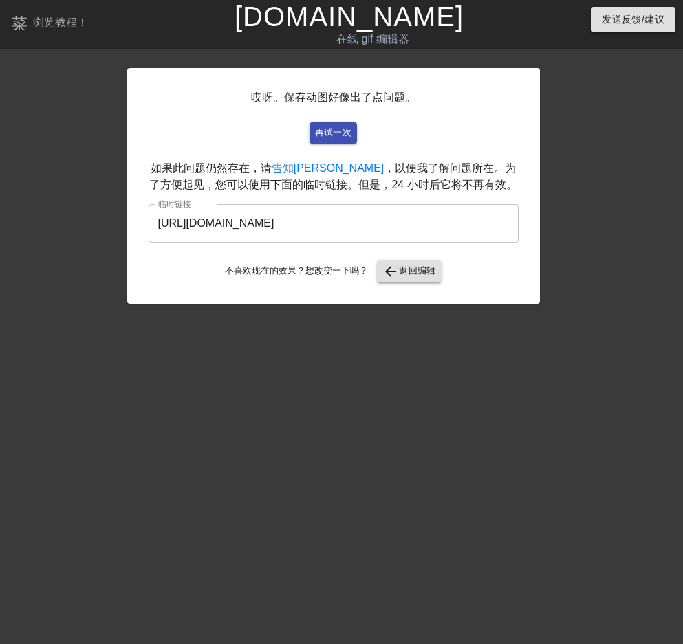  I want to click on font: 如果此问题仍然存在，请, so click(211, 168).